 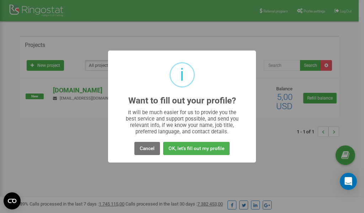 What do you see at coordinates (182, 101) in the screenshot?
I see `h2: Want to fill out your profile?` at bounding box center [182, 101].